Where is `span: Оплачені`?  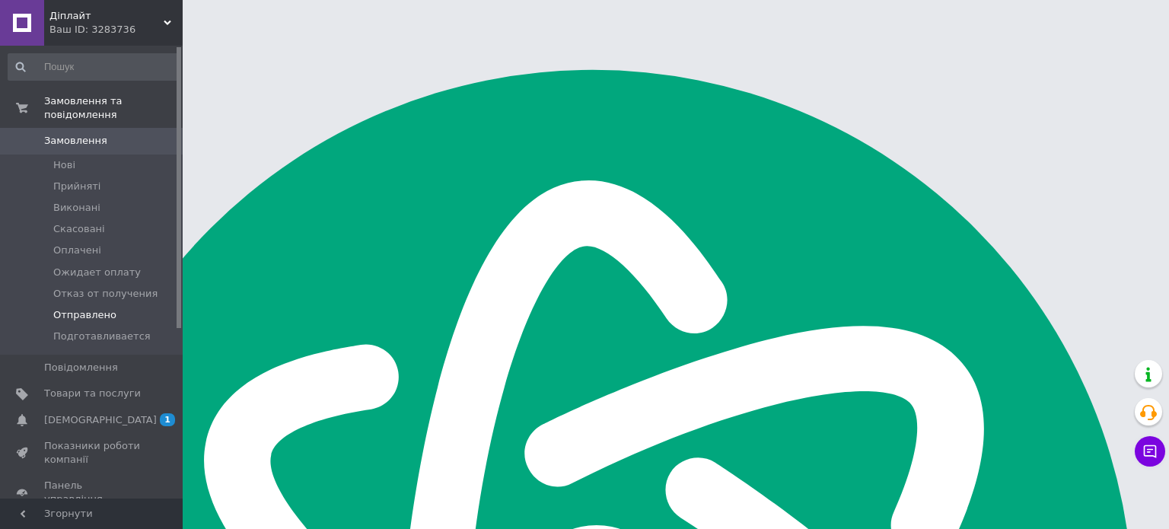 span: Оплачені is located at coordinates (77, 250).